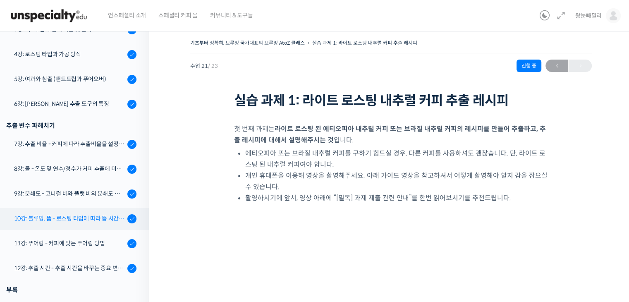  Describe the element at coordinates (247, 43) in the screenshot. I see `a: 기초부터 정확히, 브루잉 국가대표의 브루잉 AtoZ 클래스` at that location.